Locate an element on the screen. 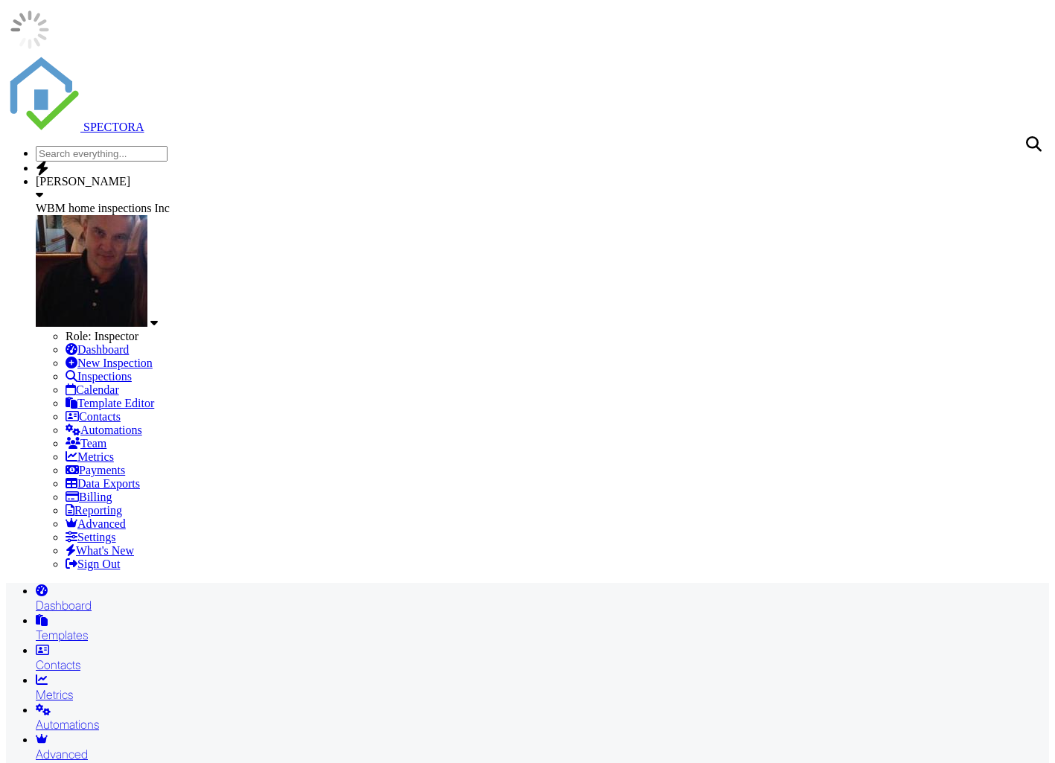 This screenshot has width=1055, height=763. img: loading-93afd81d04378562ca97960a6d0abf470c8f8241ccf6a1b4da771bf876922d1b.gif is located at coordinates (30, 30).